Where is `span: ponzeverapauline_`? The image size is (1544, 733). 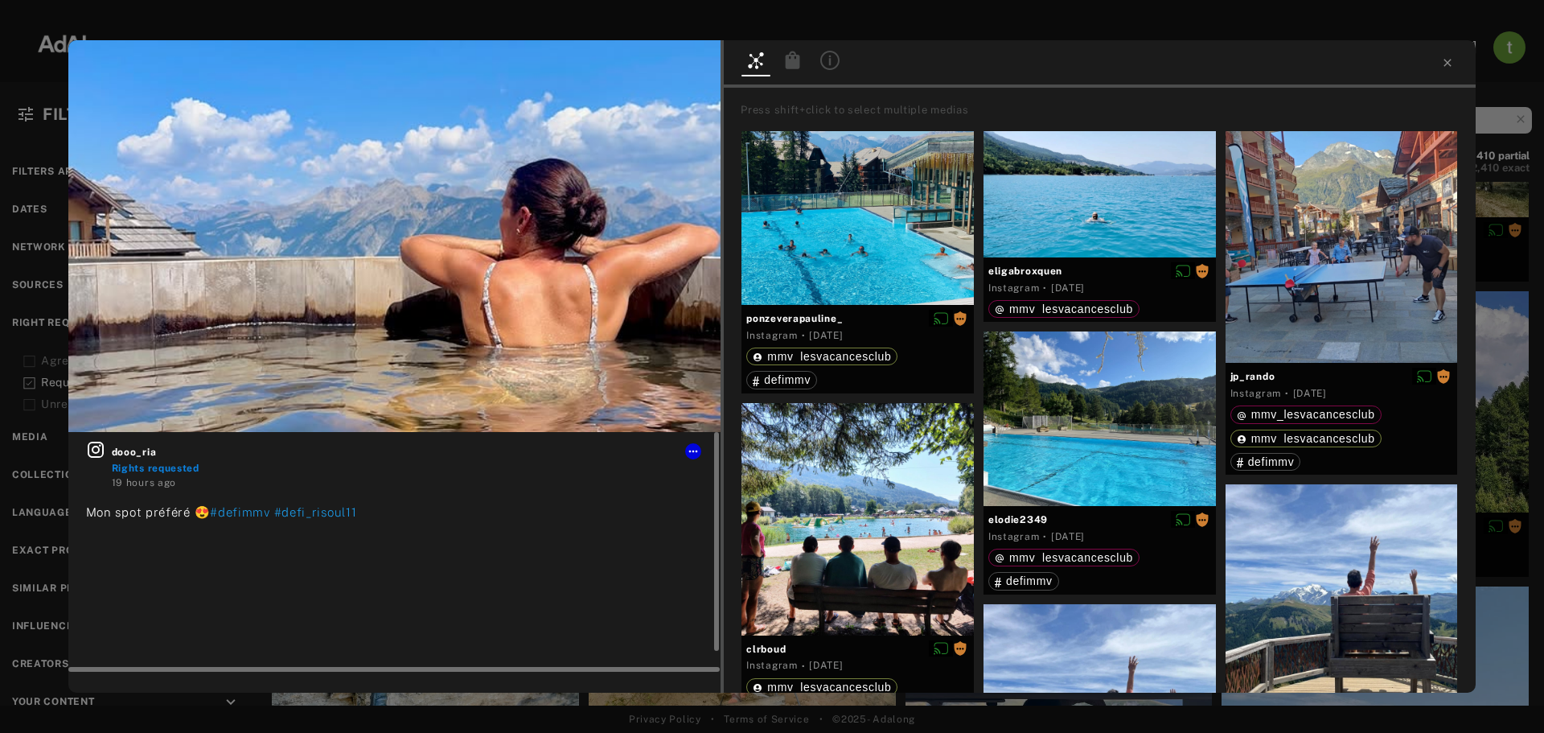 span: ponzeverapauline_ is located at coordinates (857, 319).